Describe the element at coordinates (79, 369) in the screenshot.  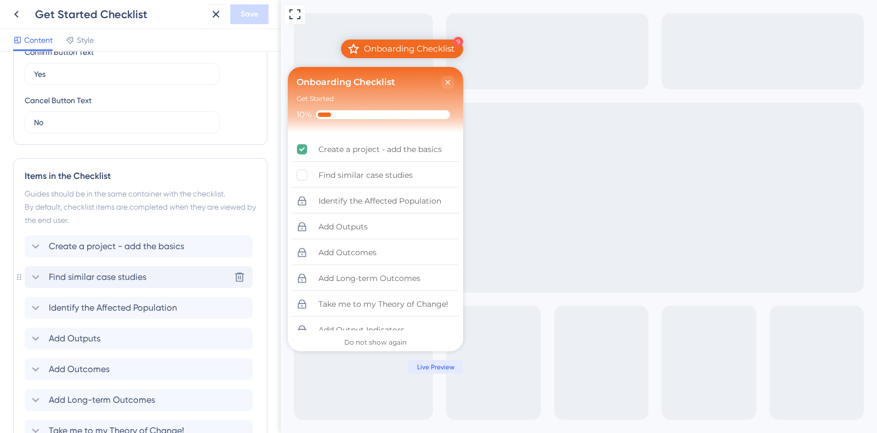
I see `span: Add Outcomes` at that location.